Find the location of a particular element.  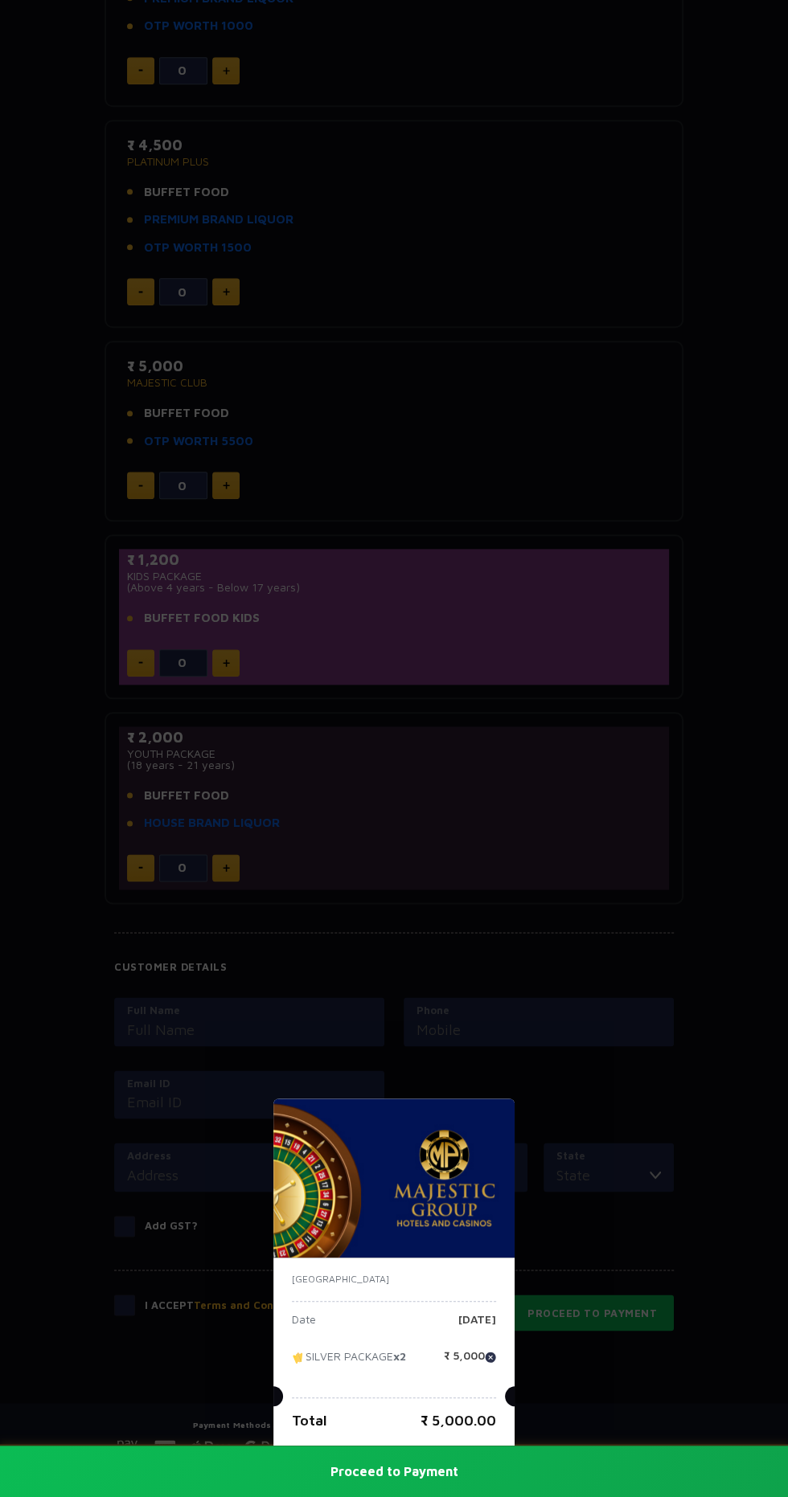

p: Date is located at coordinates (304, 1326).